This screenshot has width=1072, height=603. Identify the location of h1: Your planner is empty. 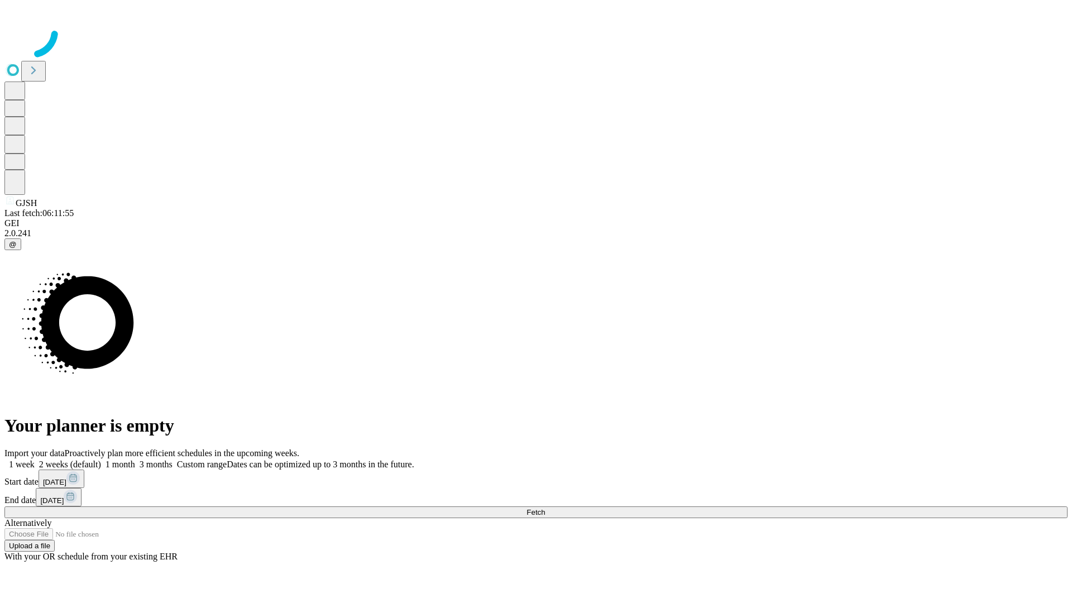
(536, 425).